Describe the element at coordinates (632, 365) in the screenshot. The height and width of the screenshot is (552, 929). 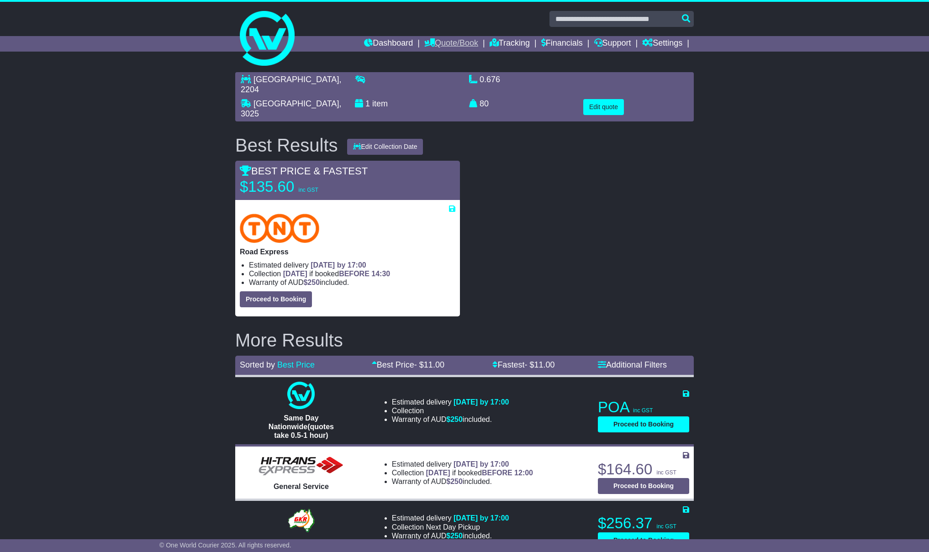
I see `a: Additional Filters` at that location.